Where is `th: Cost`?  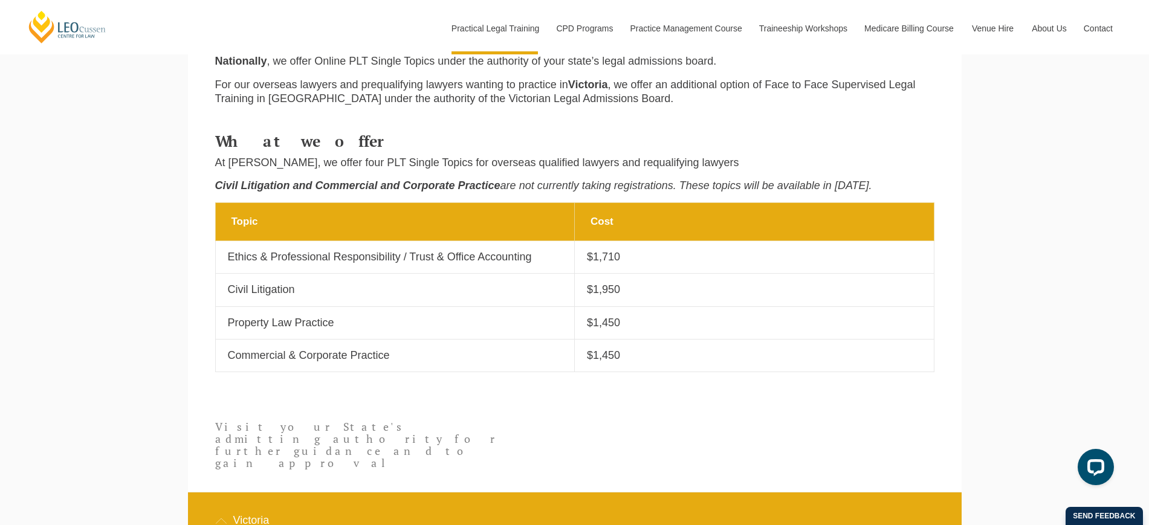
th: Cost is located at coordinates (754, 221).